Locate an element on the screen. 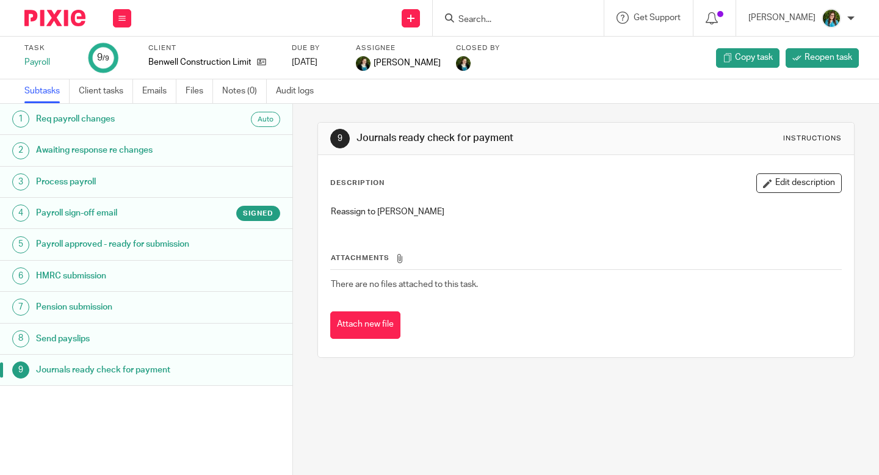 This screenshot has width=879, height=475. img: 6q1_Xd0A.jpeg is located at coordinates (832, 18).